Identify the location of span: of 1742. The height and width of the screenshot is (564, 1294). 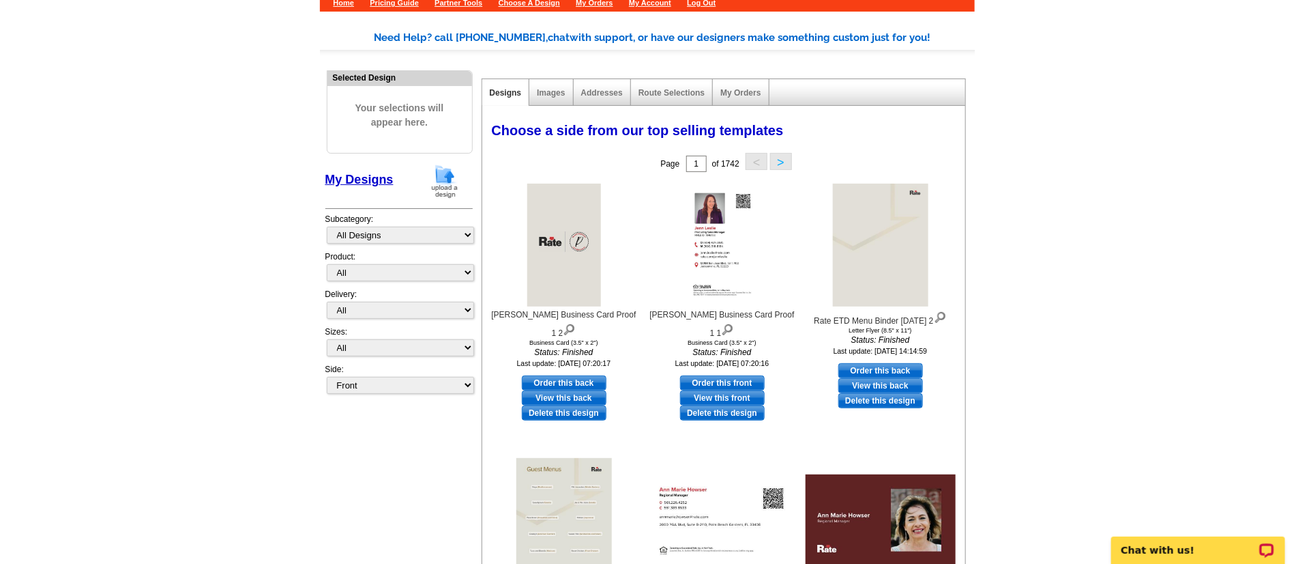
(726, 164).